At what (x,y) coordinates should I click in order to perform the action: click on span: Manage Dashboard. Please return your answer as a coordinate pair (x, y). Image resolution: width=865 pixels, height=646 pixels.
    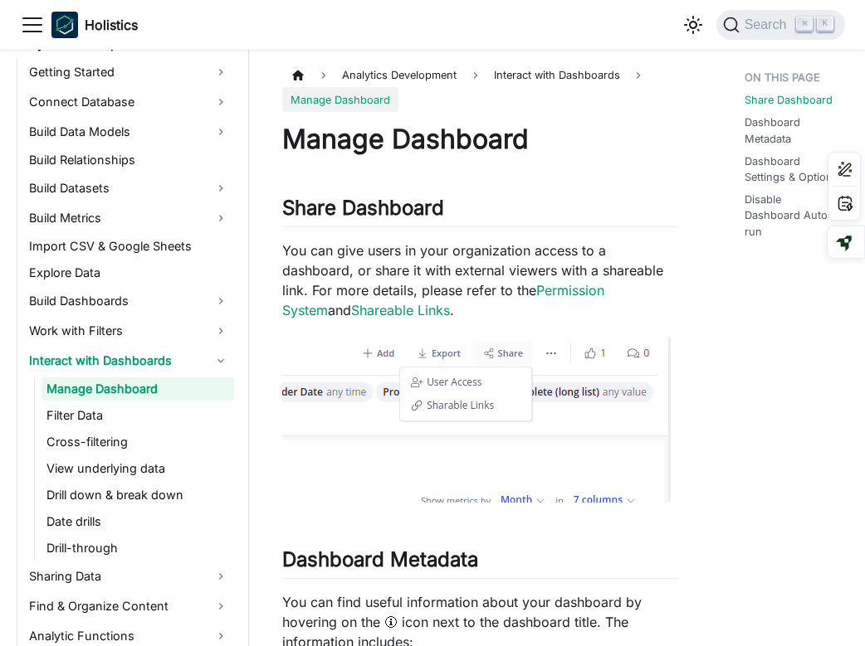
    Looking at the image, I should click on (340, 99).